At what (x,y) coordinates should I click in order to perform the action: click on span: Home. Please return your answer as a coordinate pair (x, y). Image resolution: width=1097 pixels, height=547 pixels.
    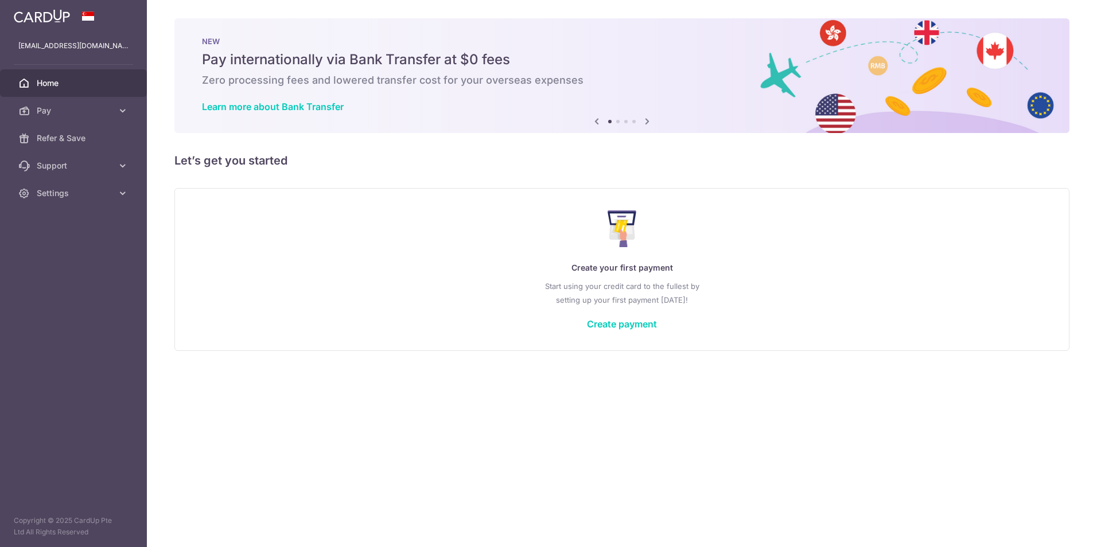
    Looking at the image, I should click on (75, 83).